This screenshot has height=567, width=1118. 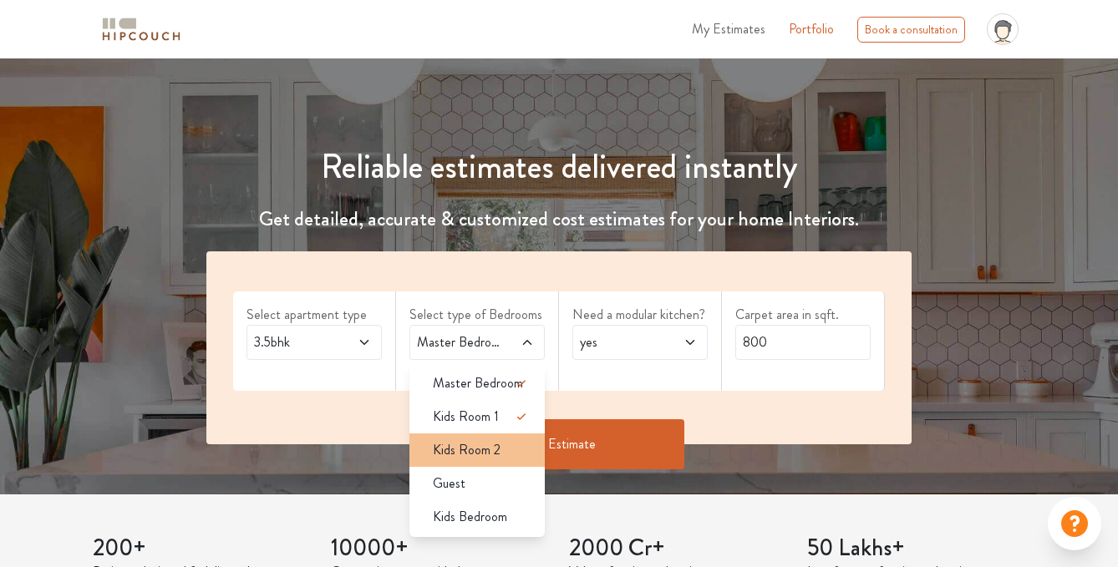 I want to click on h3: 10000+, so click(x=439, y=549).